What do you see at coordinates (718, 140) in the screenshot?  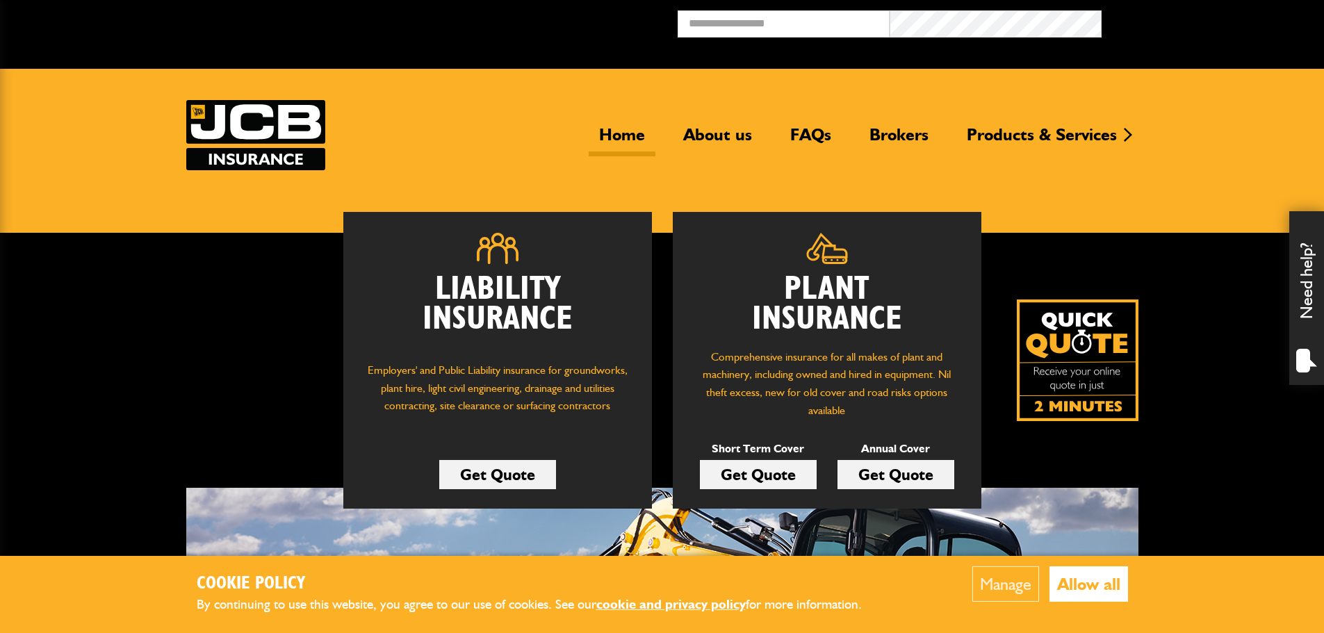 I see `a: About us` at bounding box center [718, 140].